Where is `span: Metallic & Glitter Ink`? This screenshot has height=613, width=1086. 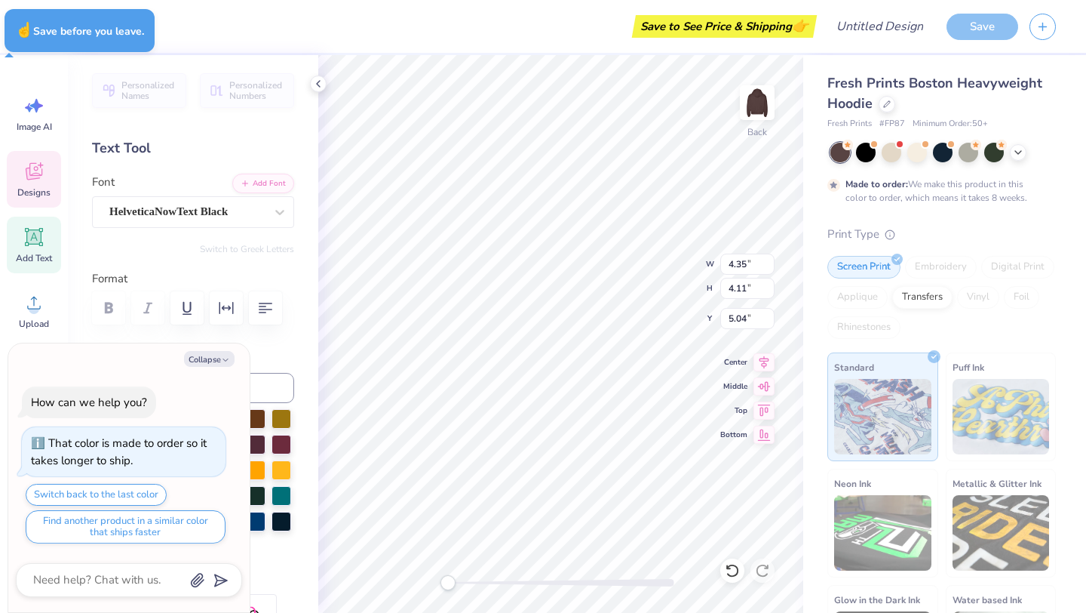
span: Metallic & Glitter Ink is located at coordinates (997, 483).